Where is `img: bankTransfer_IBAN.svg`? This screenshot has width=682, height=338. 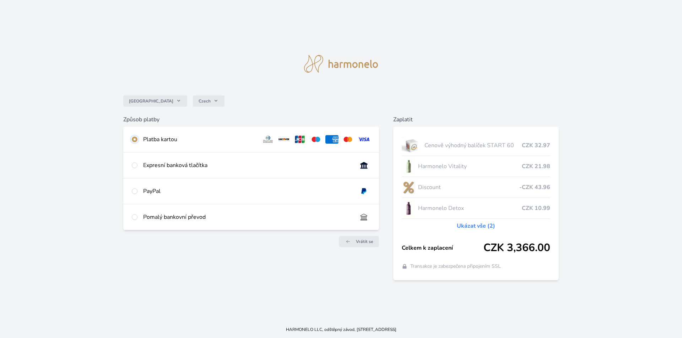
img: bankTransfer_IBAN.svg is located at coordinates (364, 217).